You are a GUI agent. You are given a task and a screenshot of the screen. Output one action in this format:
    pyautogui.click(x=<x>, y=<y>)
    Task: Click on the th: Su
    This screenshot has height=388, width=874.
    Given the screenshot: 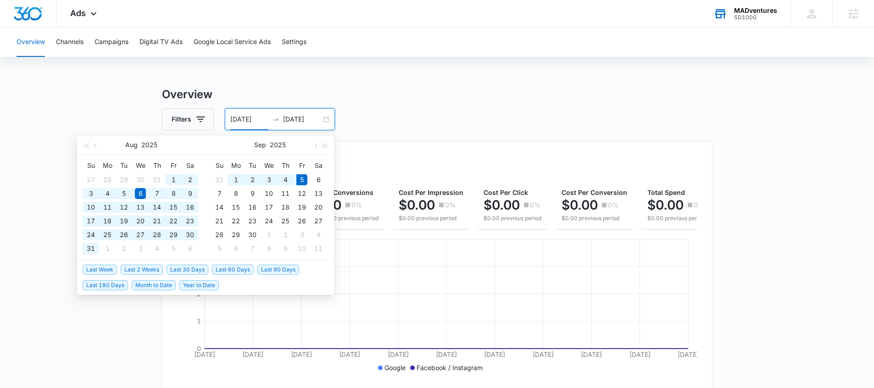 What is the action you would take?
    pyautogui.click(x=219, y=166)
    